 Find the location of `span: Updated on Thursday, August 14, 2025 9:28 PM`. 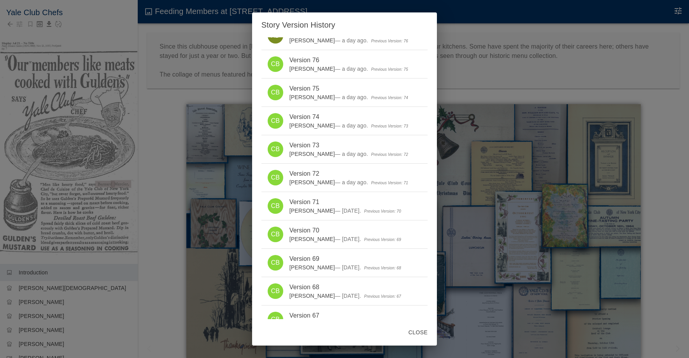

span: Updated on Thursday, August 14, 2025 9:28 PM is located at coordinates (348, 268).